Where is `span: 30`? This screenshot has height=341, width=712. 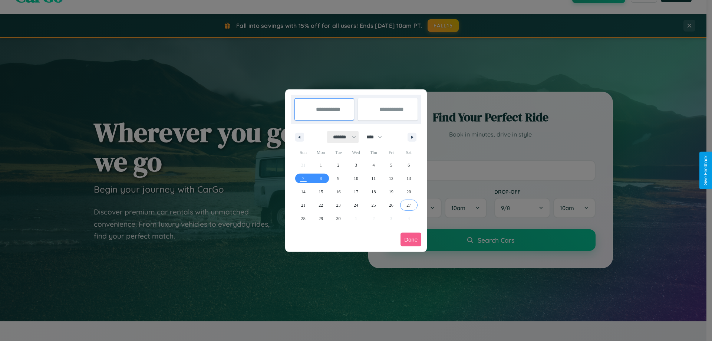 span: 30 is located at coordinates (339, 218).